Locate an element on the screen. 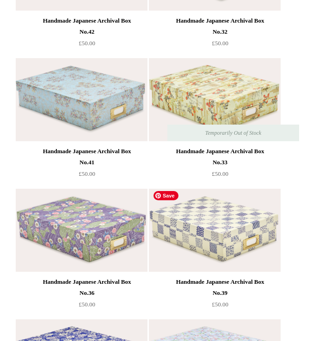  div: Handmade Japanese Archival Box No.36 is located at coordinates (86, 288).